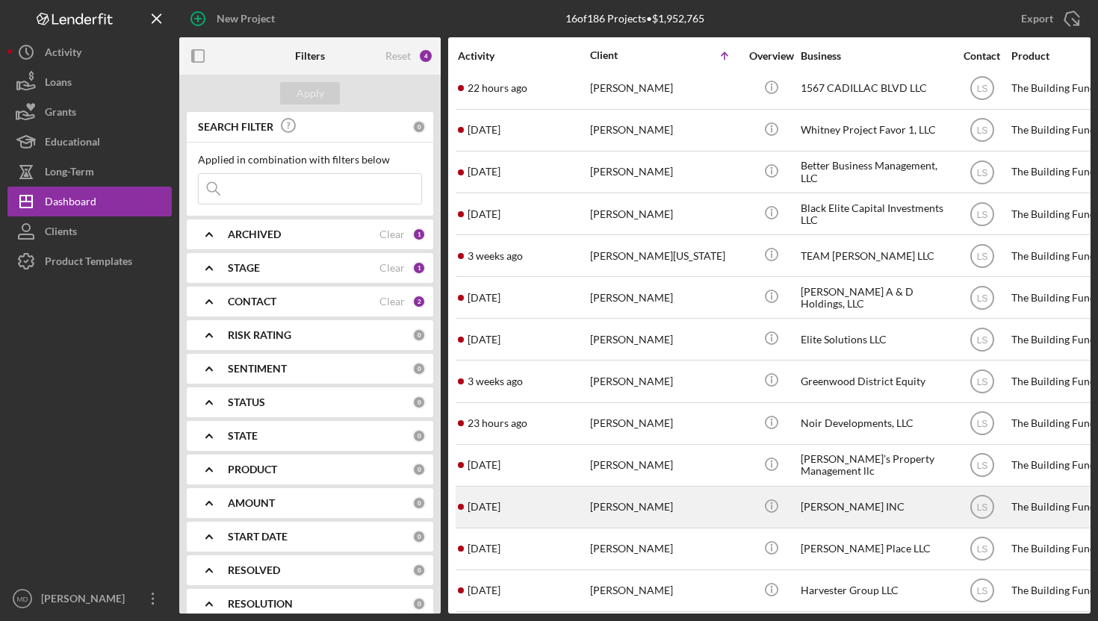  I want to click on div: Greenwood District Equity, so click(875, 381).